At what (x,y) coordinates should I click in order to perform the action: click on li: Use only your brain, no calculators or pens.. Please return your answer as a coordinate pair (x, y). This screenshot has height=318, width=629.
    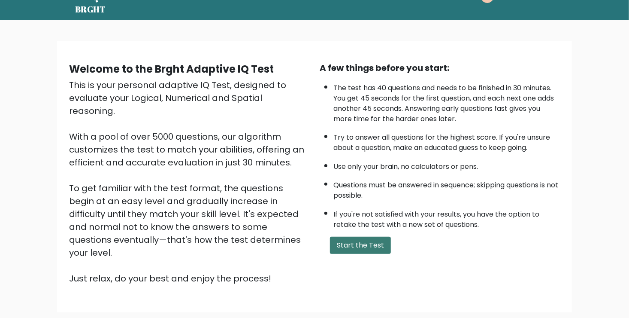
    Looking at the image, I should click on (447, 164).